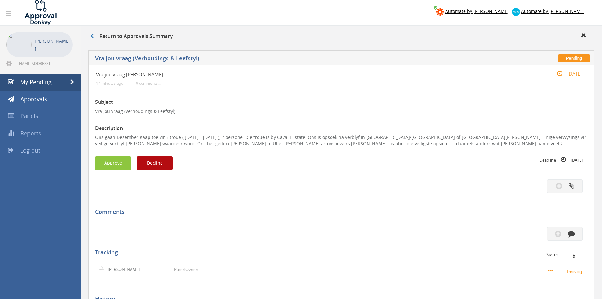 The image size is (602, 299). I want to click on button: Approve, so click(113, 163).